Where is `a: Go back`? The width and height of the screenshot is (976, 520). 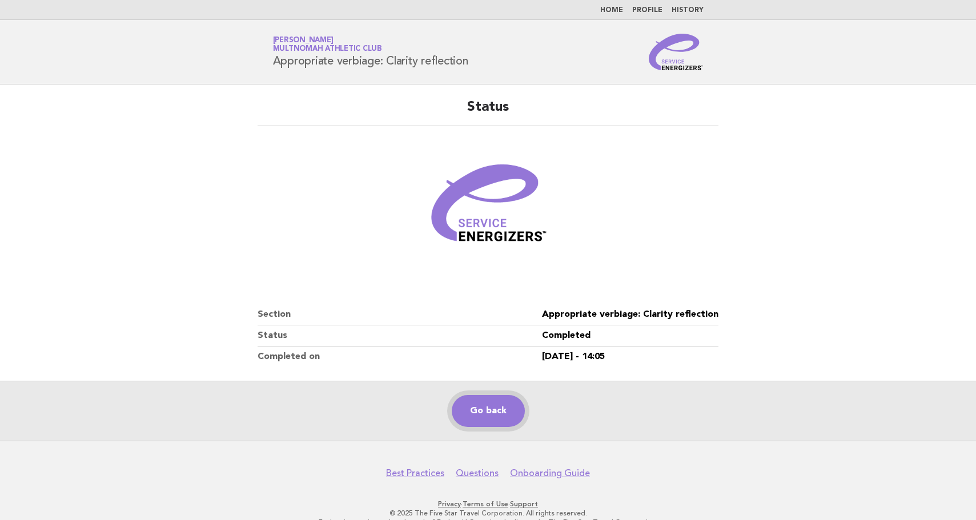 a: Go back is located at coordinates (488, 411).